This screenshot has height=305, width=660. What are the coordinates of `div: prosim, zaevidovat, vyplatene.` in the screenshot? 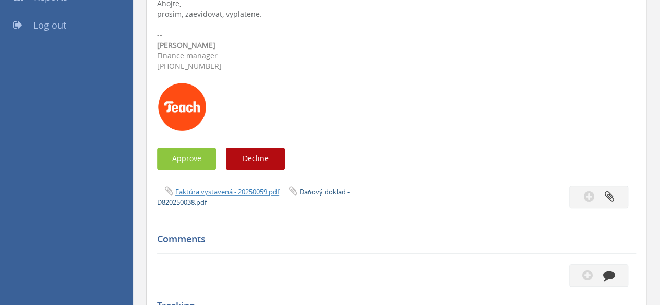 It's located at (397, 14).